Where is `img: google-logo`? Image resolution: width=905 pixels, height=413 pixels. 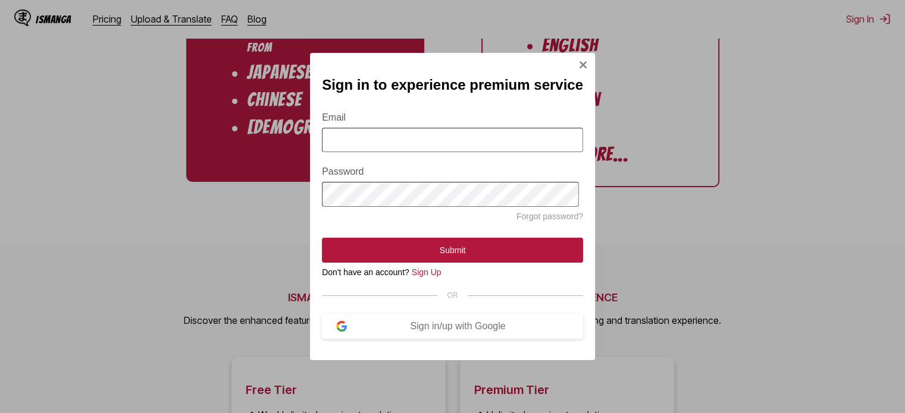
img: google-logo is located at coordinates (341, 327).